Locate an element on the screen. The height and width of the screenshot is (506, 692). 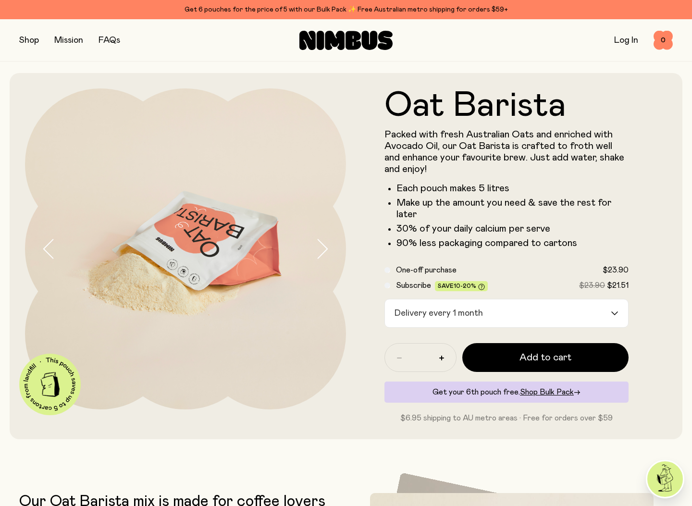
div: Get 6 pouches for the price of 5 with our Bulk Pack ✨ Free Australian metro shipping for orders $59+ is located at coordinates (346, 10).